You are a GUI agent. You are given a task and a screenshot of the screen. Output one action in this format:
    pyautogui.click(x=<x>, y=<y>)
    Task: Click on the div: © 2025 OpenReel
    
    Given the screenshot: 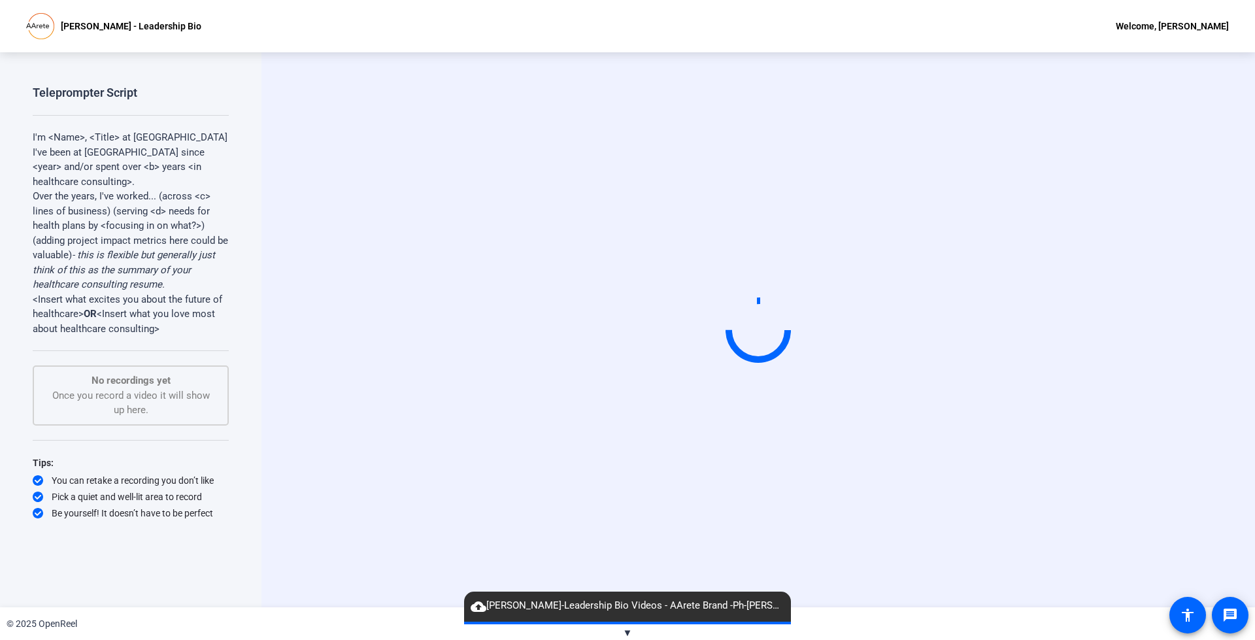 What is the action you would take?
    pyautogui.click(x=42, y=624)
    